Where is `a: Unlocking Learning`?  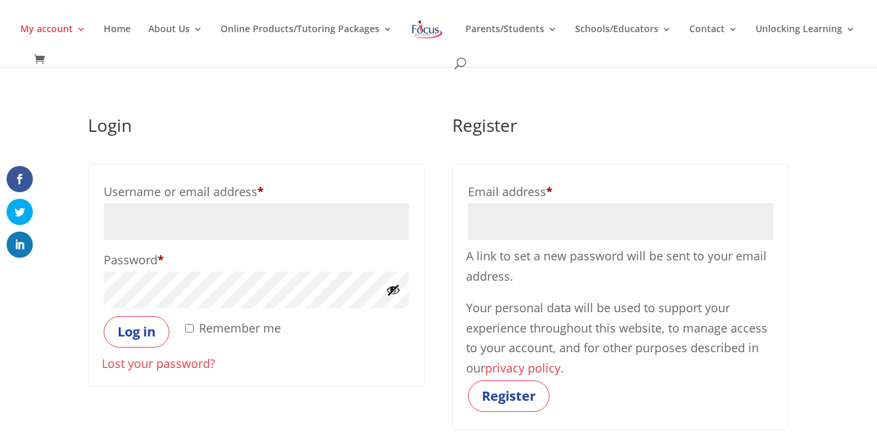 a: Unlocking Learning is located at coordinates (806, 39).